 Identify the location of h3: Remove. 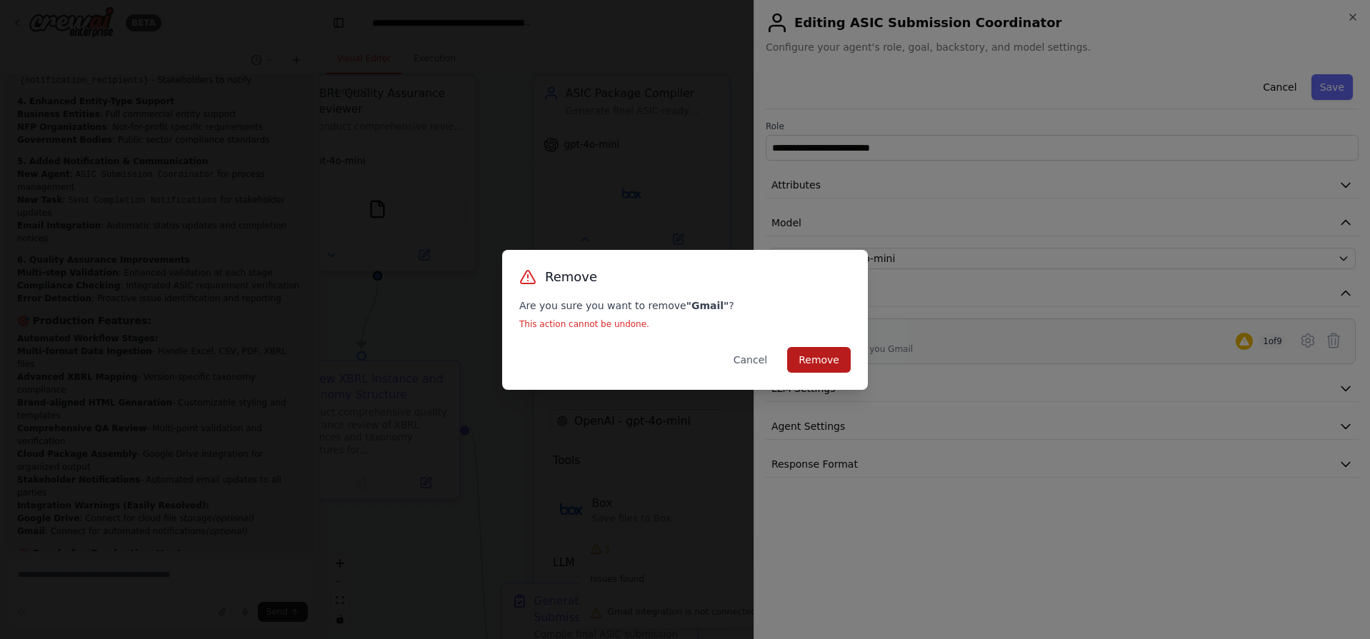
(571, 277).